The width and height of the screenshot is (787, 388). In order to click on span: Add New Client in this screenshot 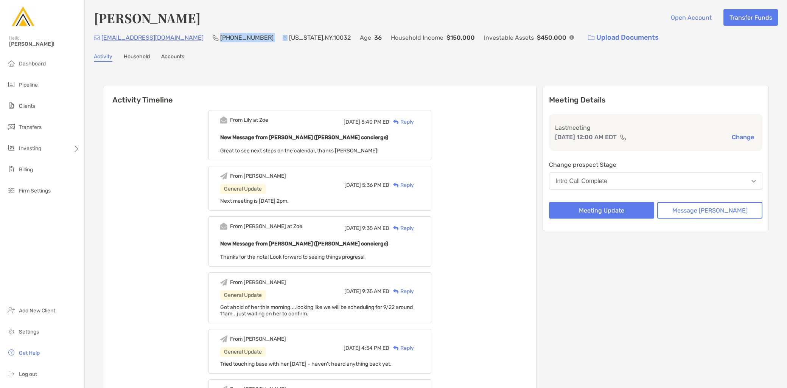, I will do `click(37, 311)`.